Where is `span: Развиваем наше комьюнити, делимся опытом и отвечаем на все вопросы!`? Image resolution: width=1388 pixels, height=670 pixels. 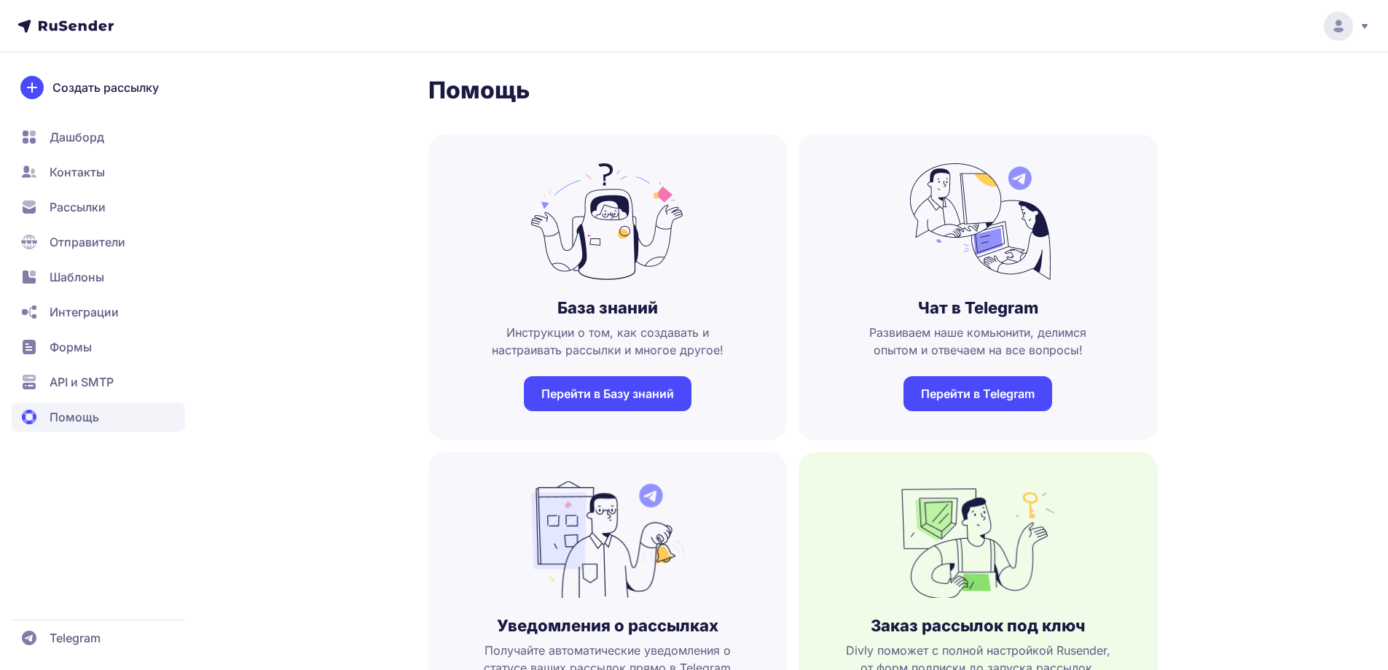 span: Развиваем наше комьюнити, делимся опытом и отвечаем на все вопросы! is located at coordinates (978, 341).